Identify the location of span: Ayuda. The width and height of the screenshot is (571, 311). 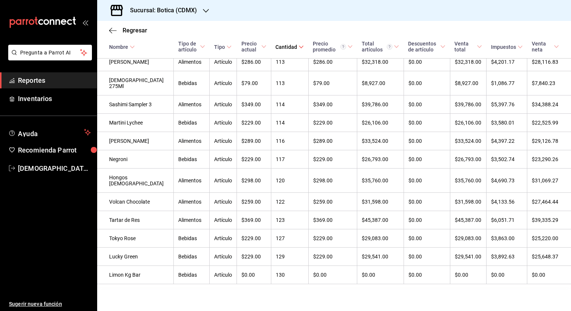
(49, 133).